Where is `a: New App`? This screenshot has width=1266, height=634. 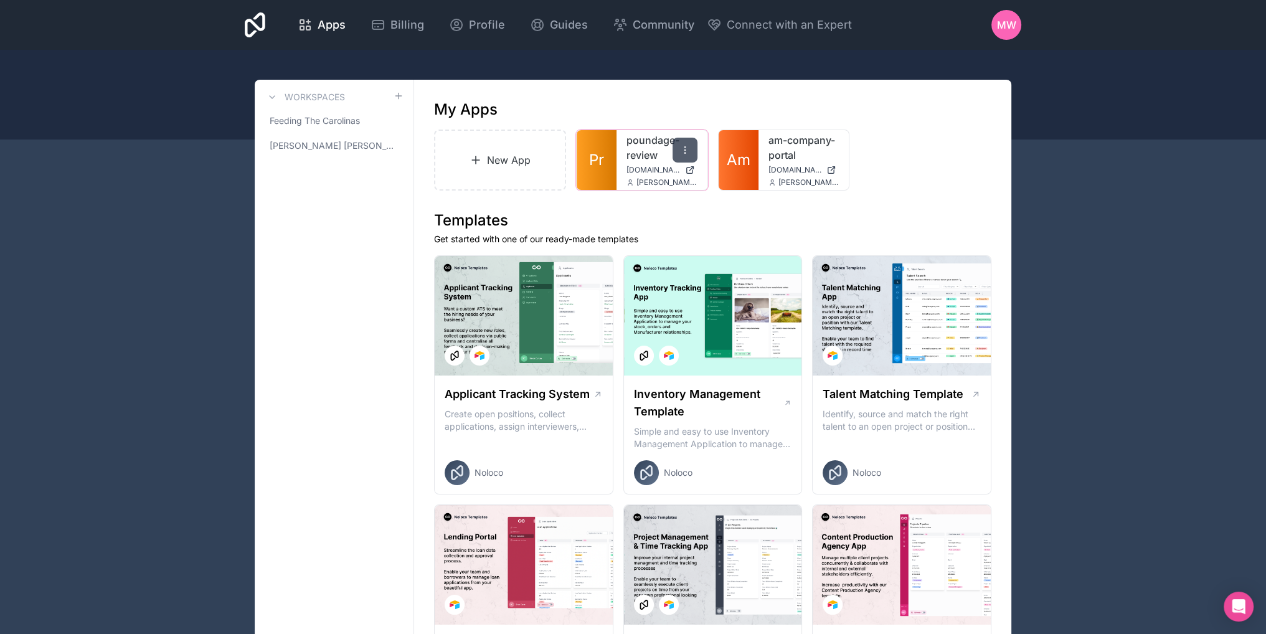
a: New App is located at coordinates (500, 160).